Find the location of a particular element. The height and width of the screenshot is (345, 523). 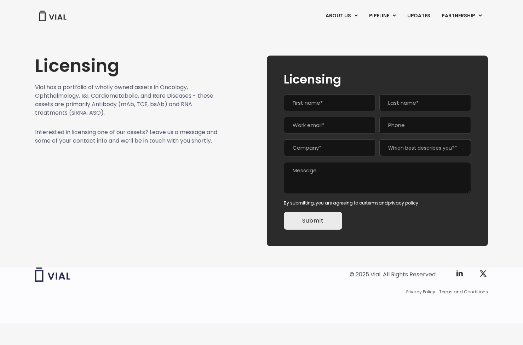

img: Vial logo wih "Vial" spelled out is located at coordinates (53, 275).